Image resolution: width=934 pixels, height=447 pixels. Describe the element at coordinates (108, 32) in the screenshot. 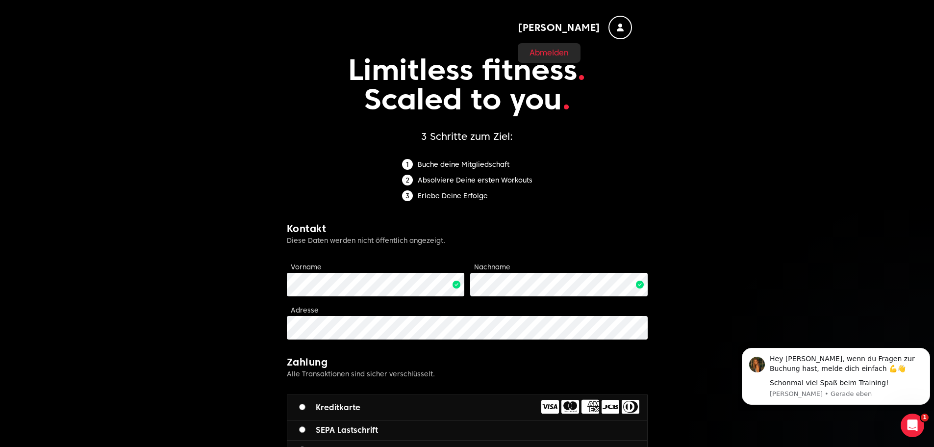

I see `div: Message content` at that location.